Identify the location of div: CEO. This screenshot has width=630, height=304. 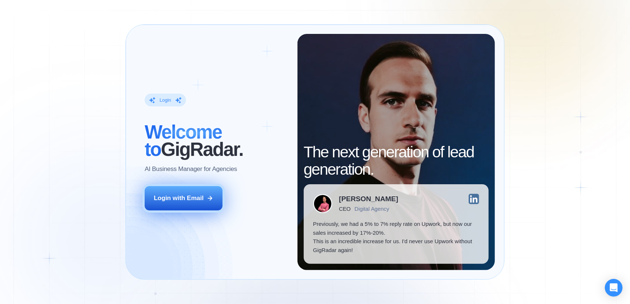
(344, 209).